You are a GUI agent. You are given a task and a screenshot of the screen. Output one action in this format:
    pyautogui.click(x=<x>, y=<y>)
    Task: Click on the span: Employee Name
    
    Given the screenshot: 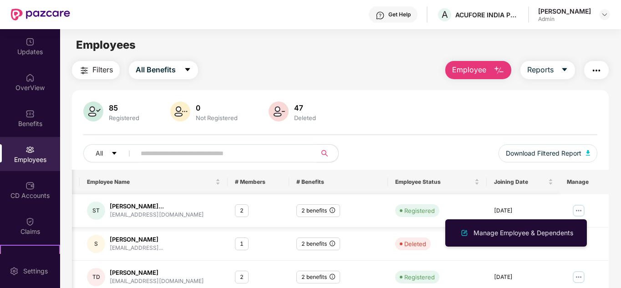 What is the action you would take?
    pyautogui.click(x=150, y=182)
    